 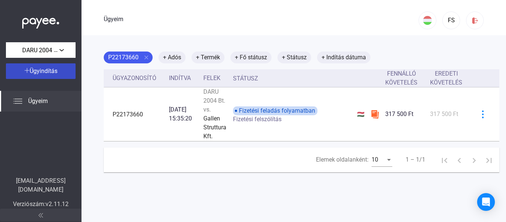 What do you see at coordinates (134, 78) in the screenshot?
I see `font: Ügyazonosító` at bounding box center [134, 78].